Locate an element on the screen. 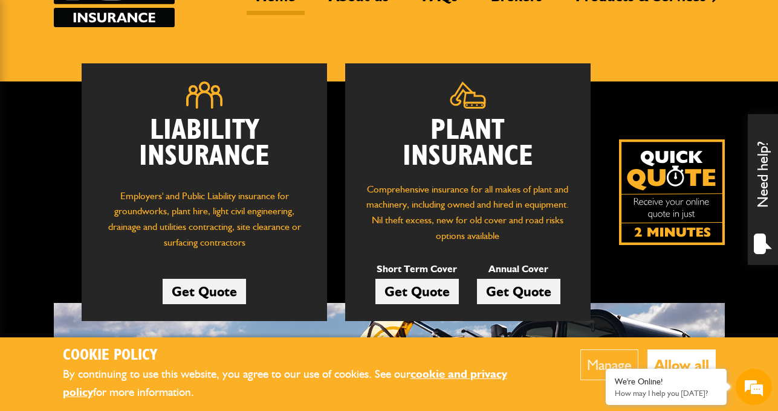 This screenshot has width=778, height=411. img: Quick Quote is located at coordinates (671, 192).